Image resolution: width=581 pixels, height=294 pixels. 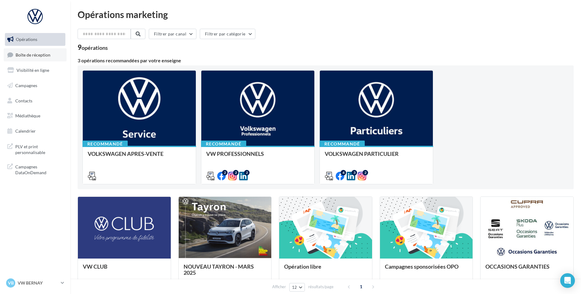 What do you see at coordinates (11, 283) in the screenshot?
I see `span: VB` at bounding box center [11, 283].